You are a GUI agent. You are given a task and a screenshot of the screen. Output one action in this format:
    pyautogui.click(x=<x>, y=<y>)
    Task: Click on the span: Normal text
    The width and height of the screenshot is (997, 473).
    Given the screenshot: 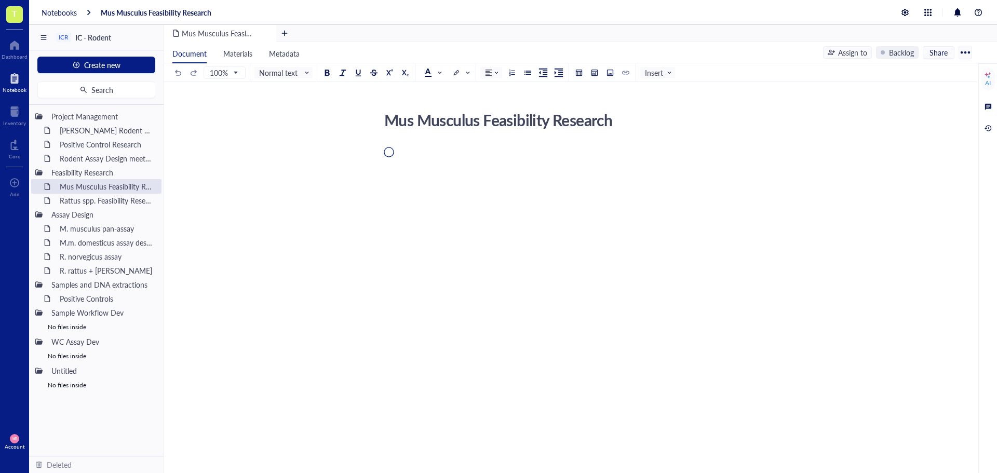 What is the action you would take?
    pyautogui.click(x=285, y=73)
    